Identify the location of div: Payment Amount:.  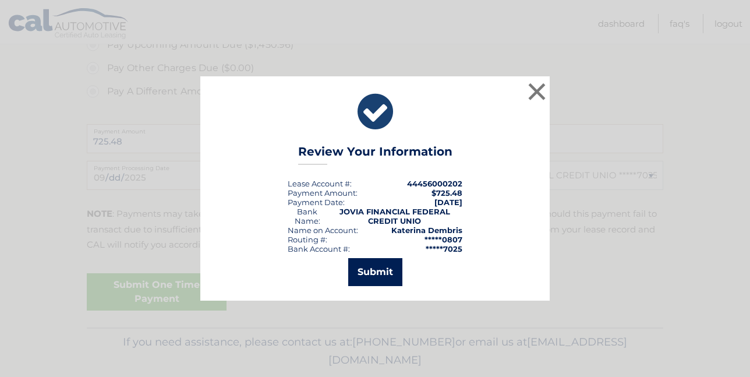
(322, 193).